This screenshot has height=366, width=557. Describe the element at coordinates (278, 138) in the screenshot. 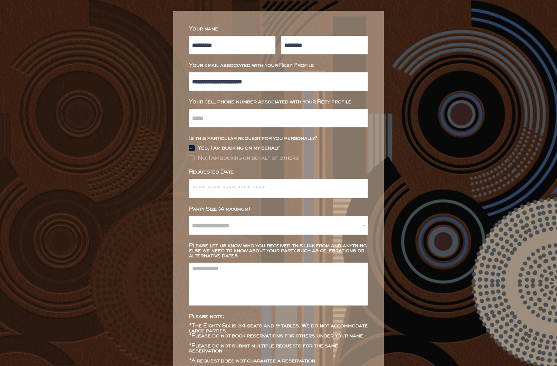

I see `div: Is this particular request for you personally?` at that location.